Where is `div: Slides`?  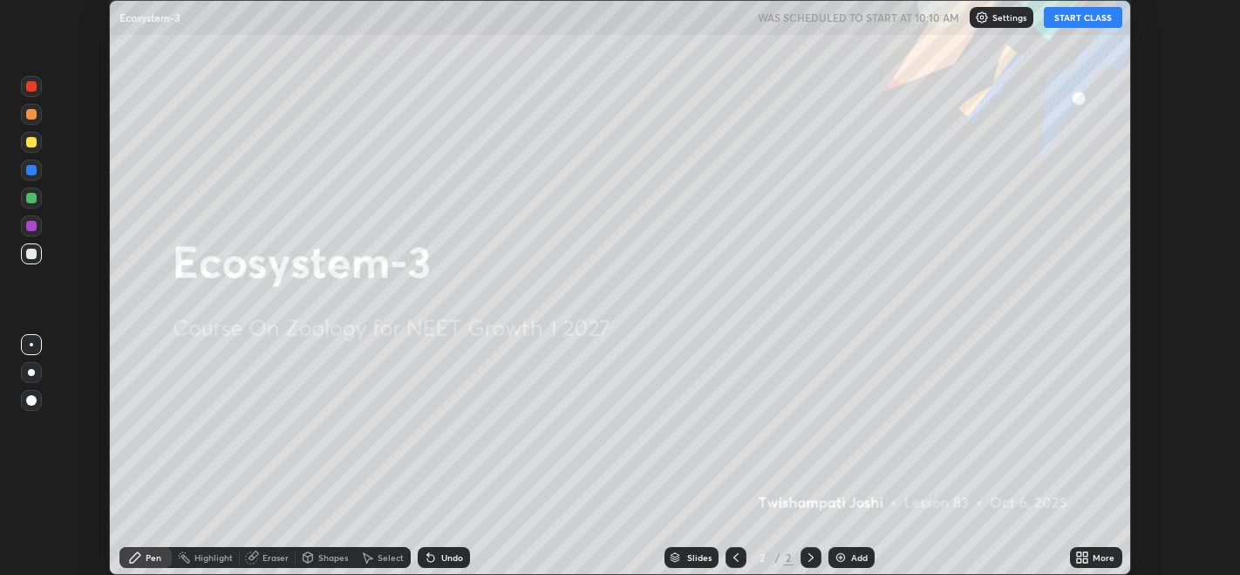 div: Slides is located at coordinates (699, 557).